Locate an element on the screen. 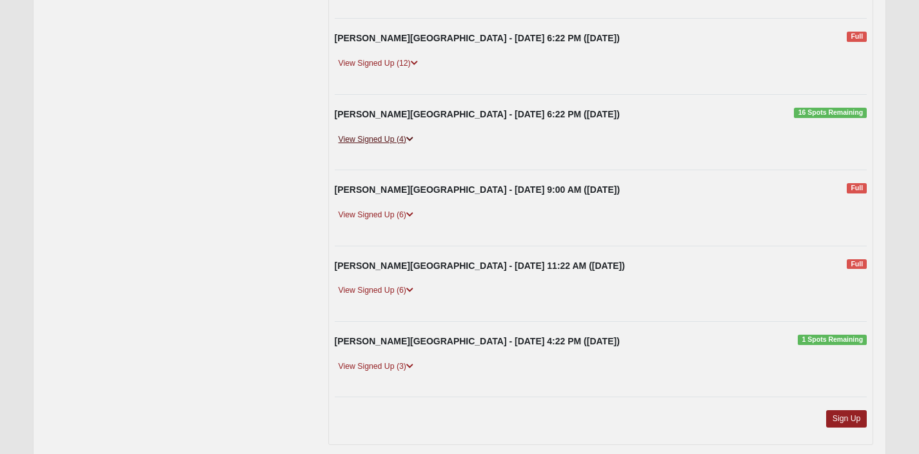 The width and height of the screenshot is (919, 454). a: View Signed Up (12) is located at coordinates (378, 63).